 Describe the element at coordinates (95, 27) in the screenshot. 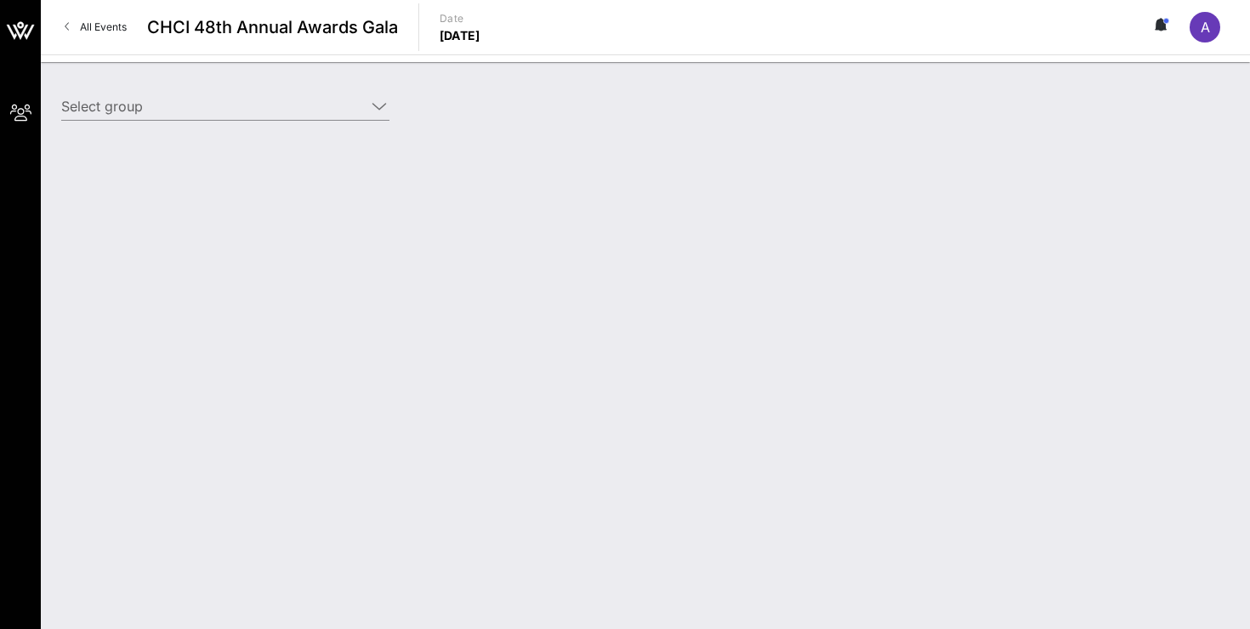

I see `a: All Events` at that location.